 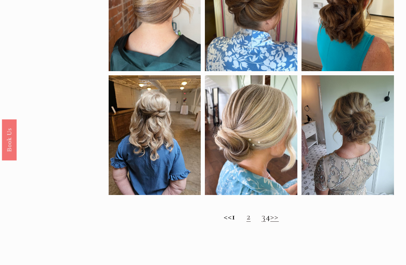 I want to click on a: Book Us, so click(x=9, y=139).